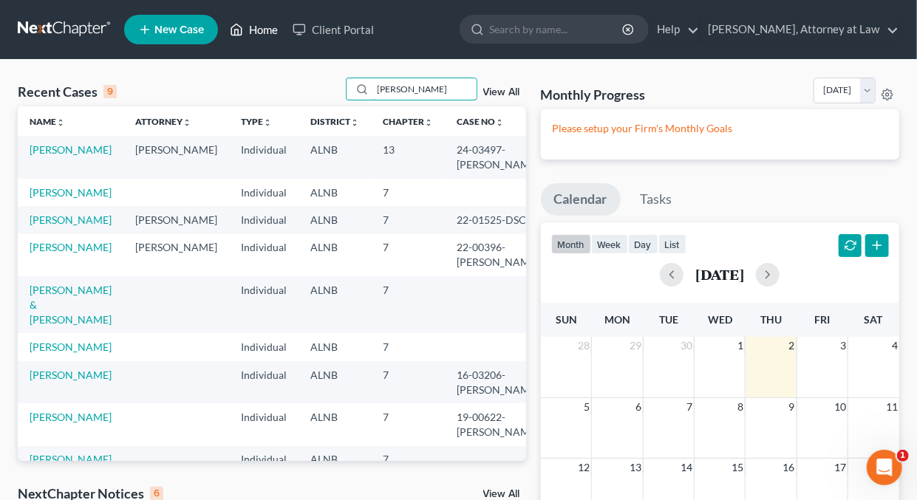  Describe the element at coordinates (643, 244) in the screenshot. I see `button: day` at that location.